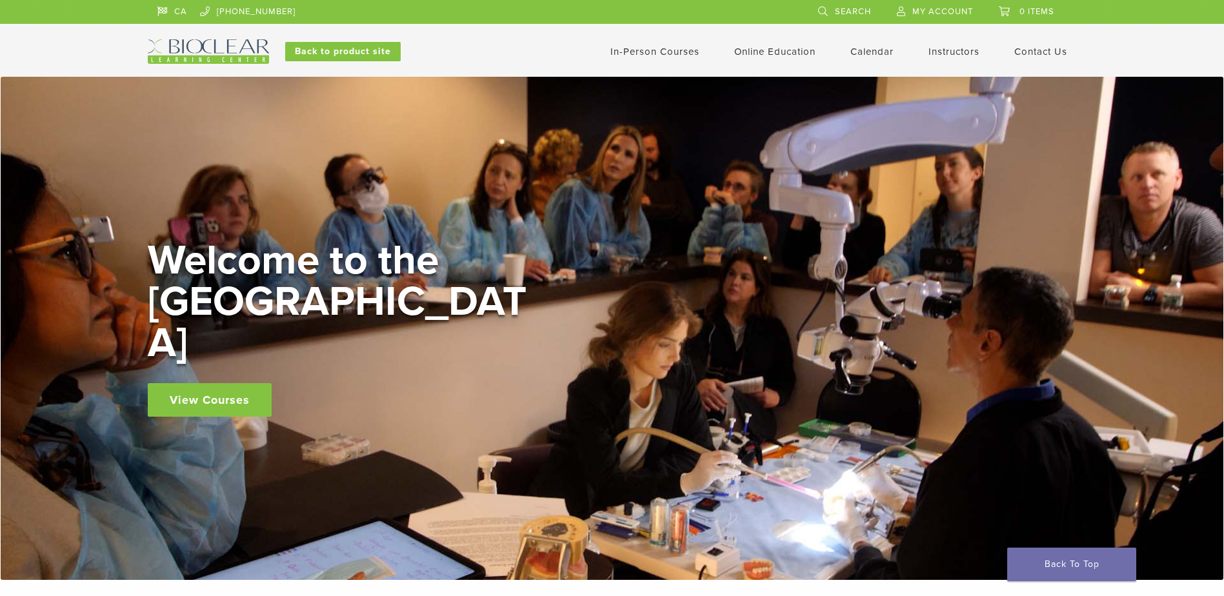  What do you see at coordinates (1037, 12) in the screenshot?
I see `span: 0 items` at bounding box center [1037, 12].